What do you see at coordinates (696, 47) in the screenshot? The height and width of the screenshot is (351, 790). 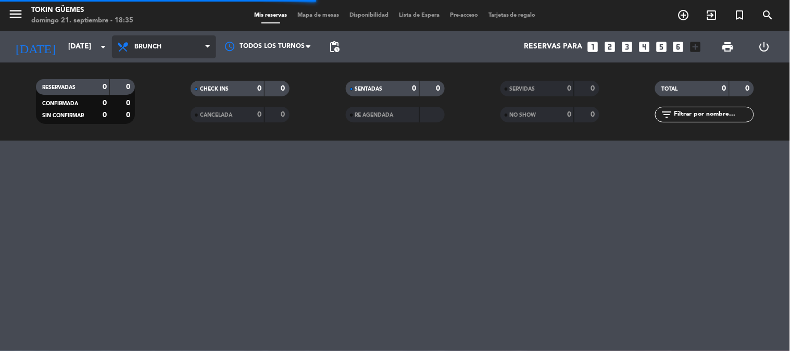 I see `i: add_box` at bounding box center [696, 47].